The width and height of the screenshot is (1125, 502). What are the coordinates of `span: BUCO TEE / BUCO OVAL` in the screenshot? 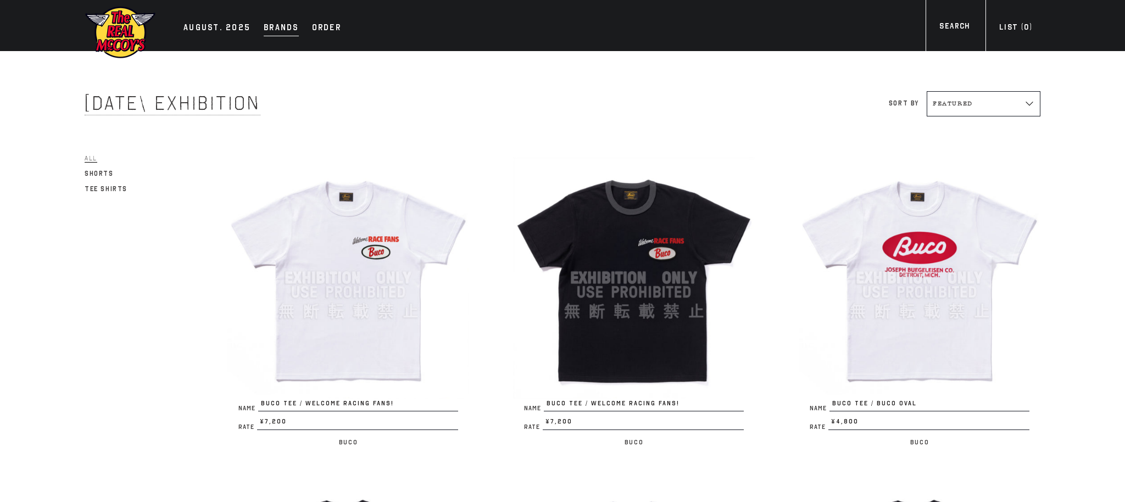 It's located at (929, 405).